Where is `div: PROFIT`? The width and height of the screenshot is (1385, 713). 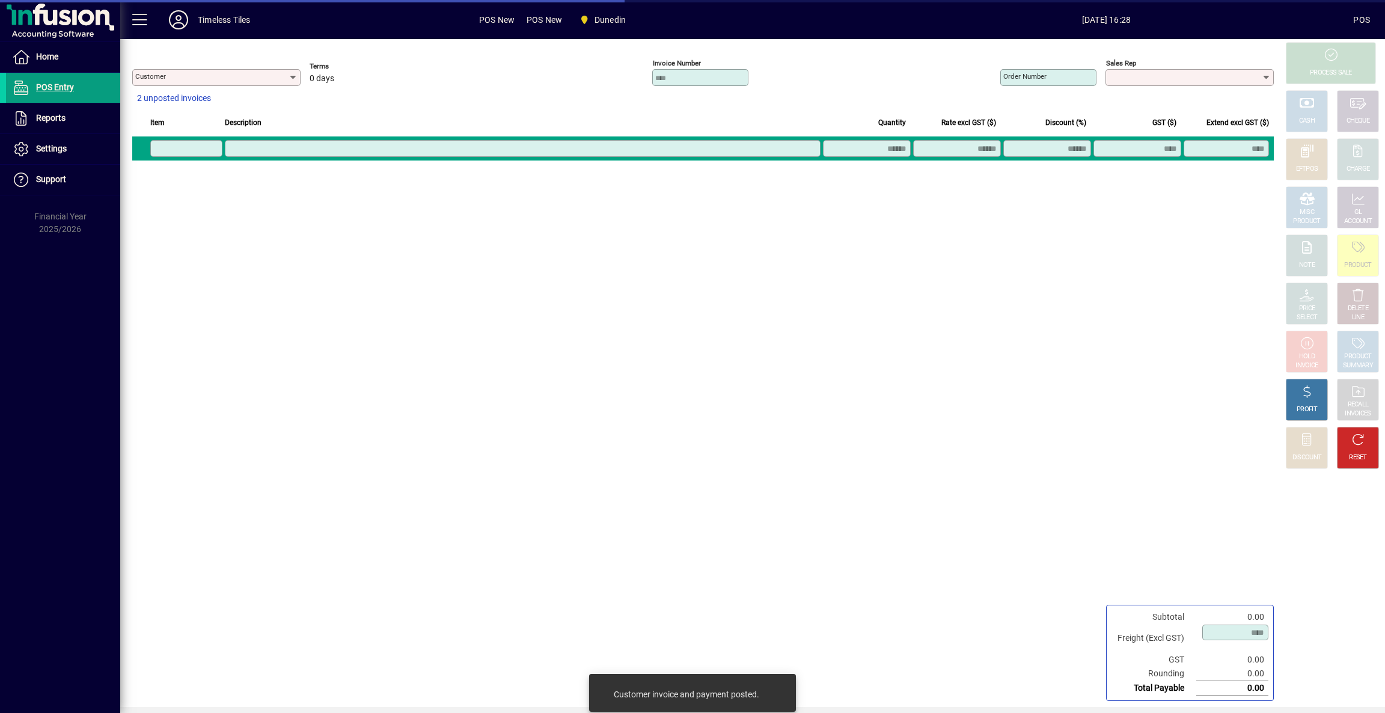
div: PROFIT is located at coordinates (1307, 409).